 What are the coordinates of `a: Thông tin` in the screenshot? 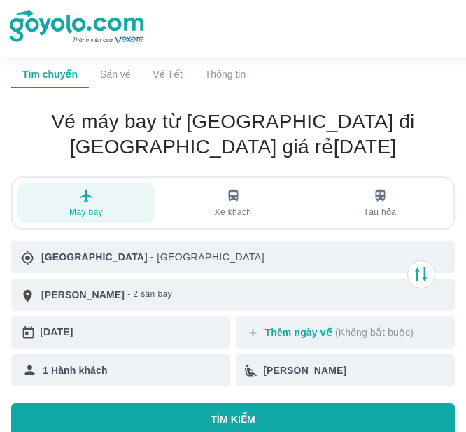 It's located at (225, 73).